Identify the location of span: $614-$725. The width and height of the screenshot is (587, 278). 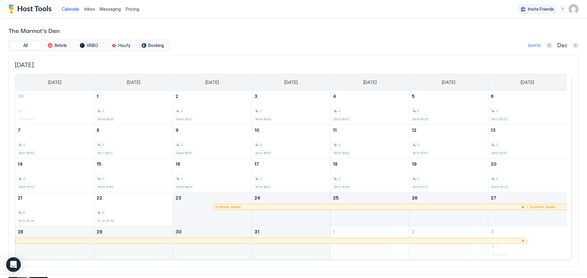
(420, 119).